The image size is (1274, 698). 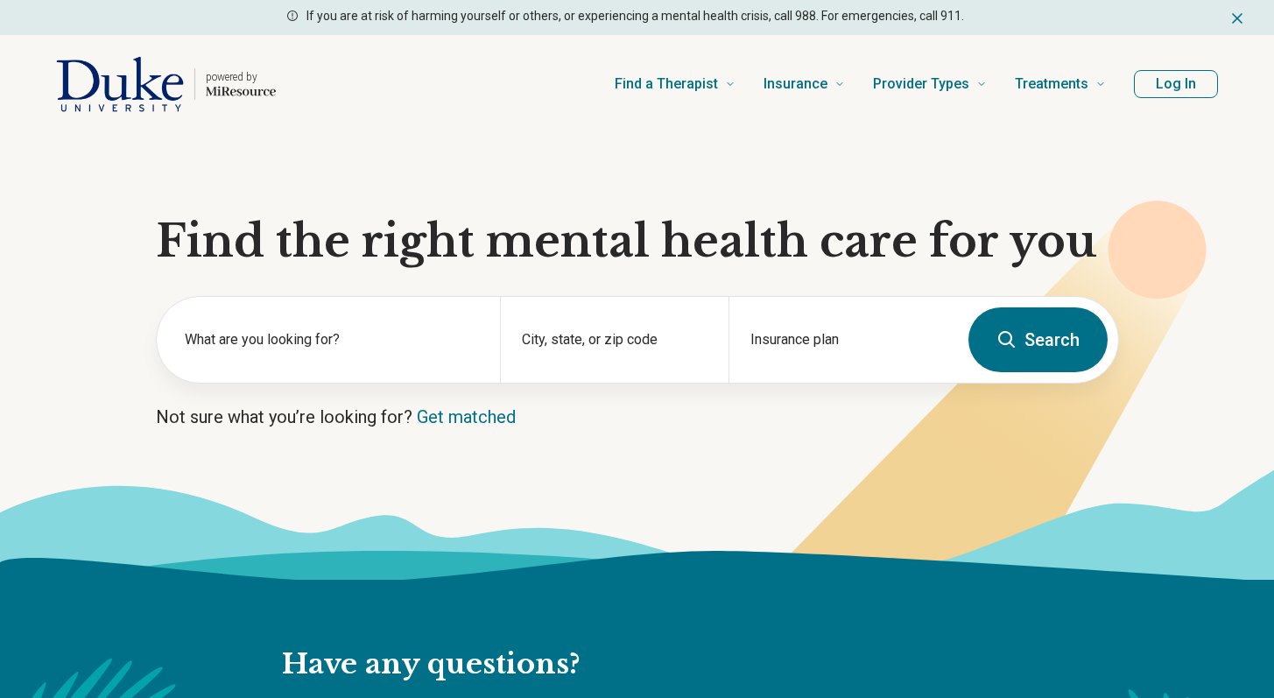 What do you see at coordinates (667, 84) in the screenshot?
I see `span: Find a Therapist` at bounding box center [667, 84].